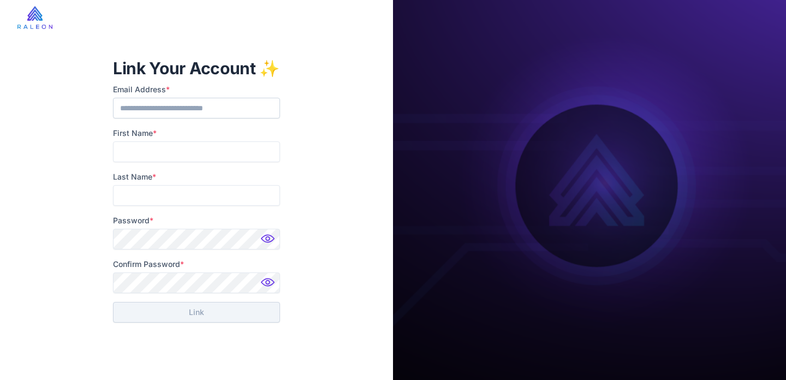 The width and height of the screenshot is (786, 380). What do you see at coordinates (197, 68) in the screenshot?
I see `h1: Link Your Account ✨` at bounding box center [197, 68].